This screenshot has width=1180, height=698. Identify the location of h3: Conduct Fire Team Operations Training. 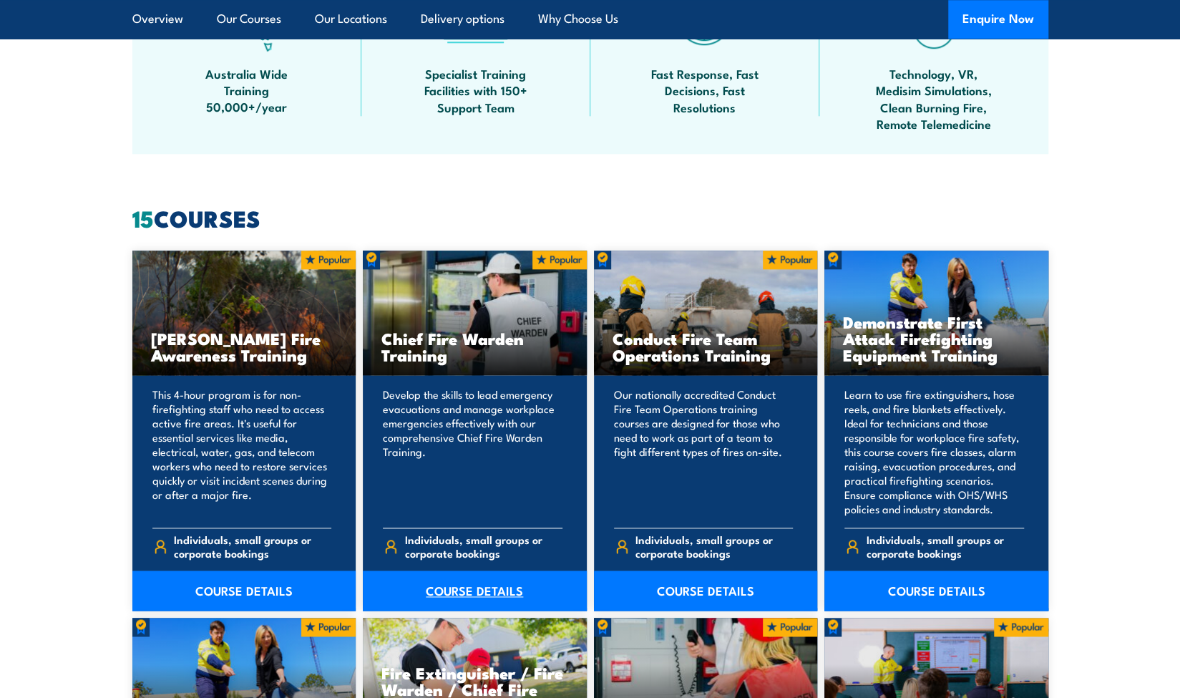
(705, 346).